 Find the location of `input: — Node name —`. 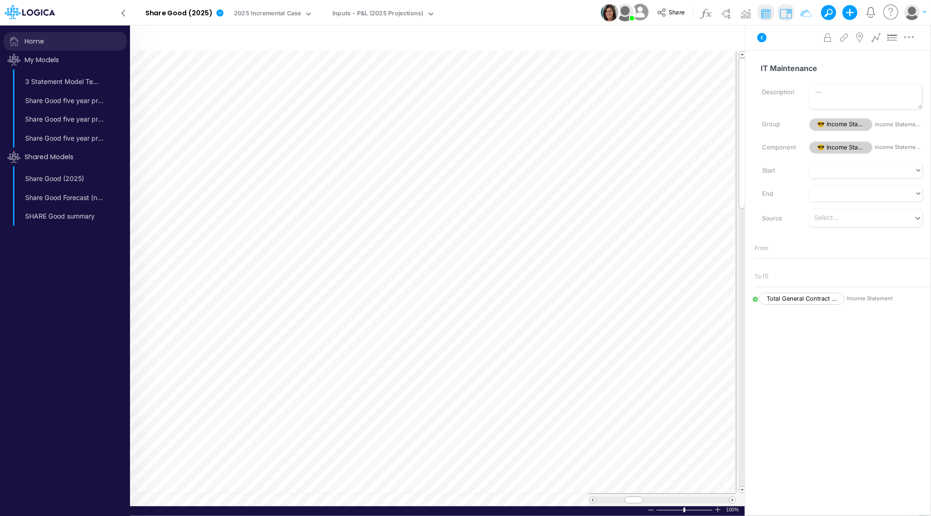

input: — Node name — is located at coordinates (838, 68).